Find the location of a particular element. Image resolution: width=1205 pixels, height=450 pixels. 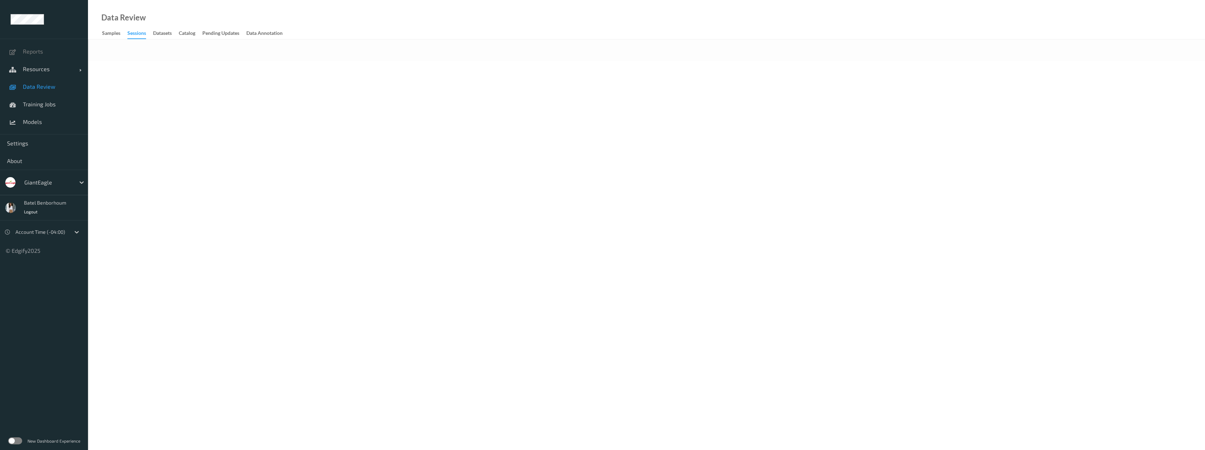

a: Datasets is located at coordinates (166, 33).